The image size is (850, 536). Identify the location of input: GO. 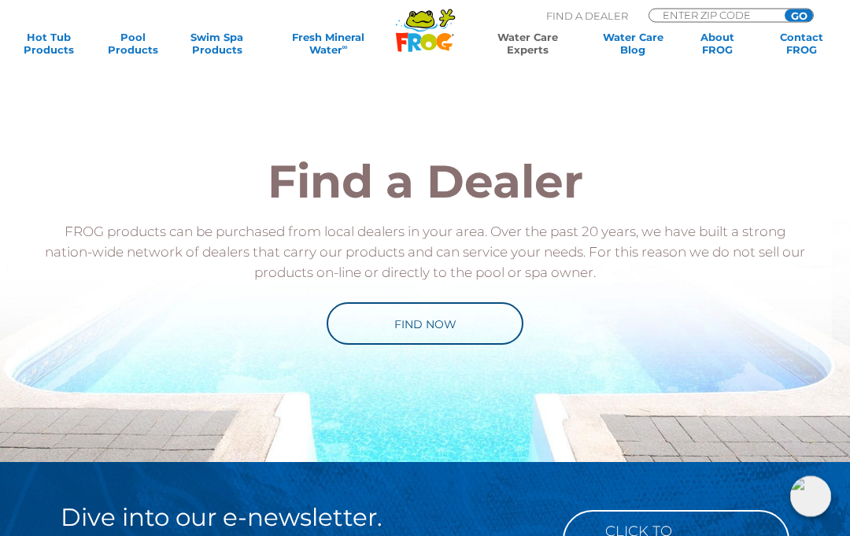
(799, 16).